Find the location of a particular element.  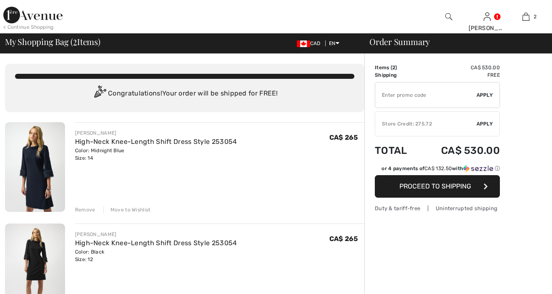

span: CA$ 132.50 is located at coordinates (438, 168).